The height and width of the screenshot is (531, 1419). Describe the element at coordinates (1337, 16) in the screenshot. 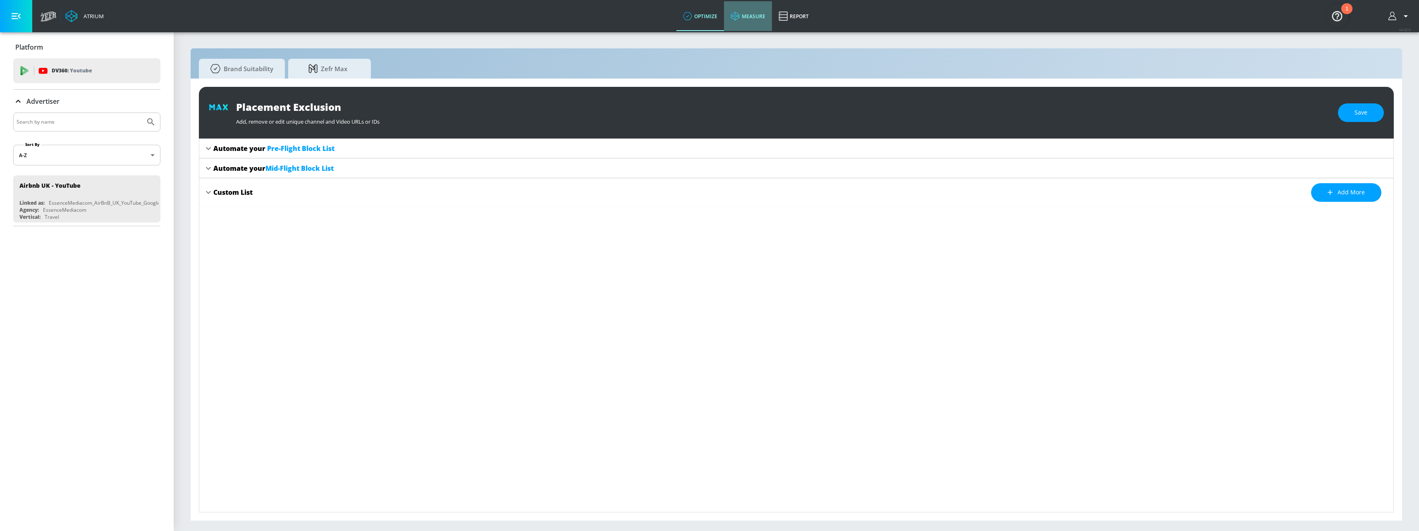

I see `button: Open Resource Center, 1 new notification` at that location.